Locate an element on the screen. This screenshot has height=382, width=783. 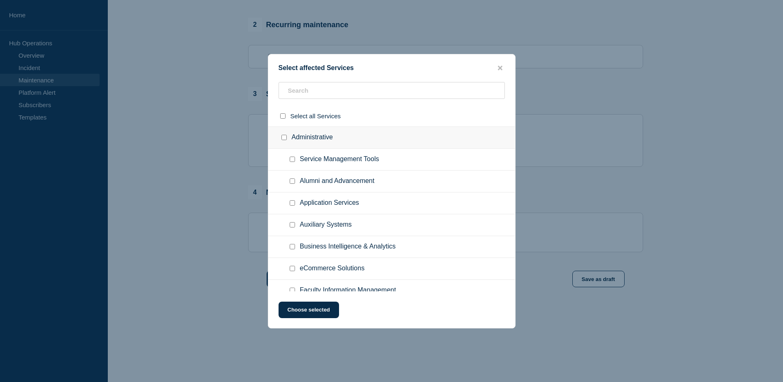
span: eCommerce Solutions is located at coordinates (332, 268).